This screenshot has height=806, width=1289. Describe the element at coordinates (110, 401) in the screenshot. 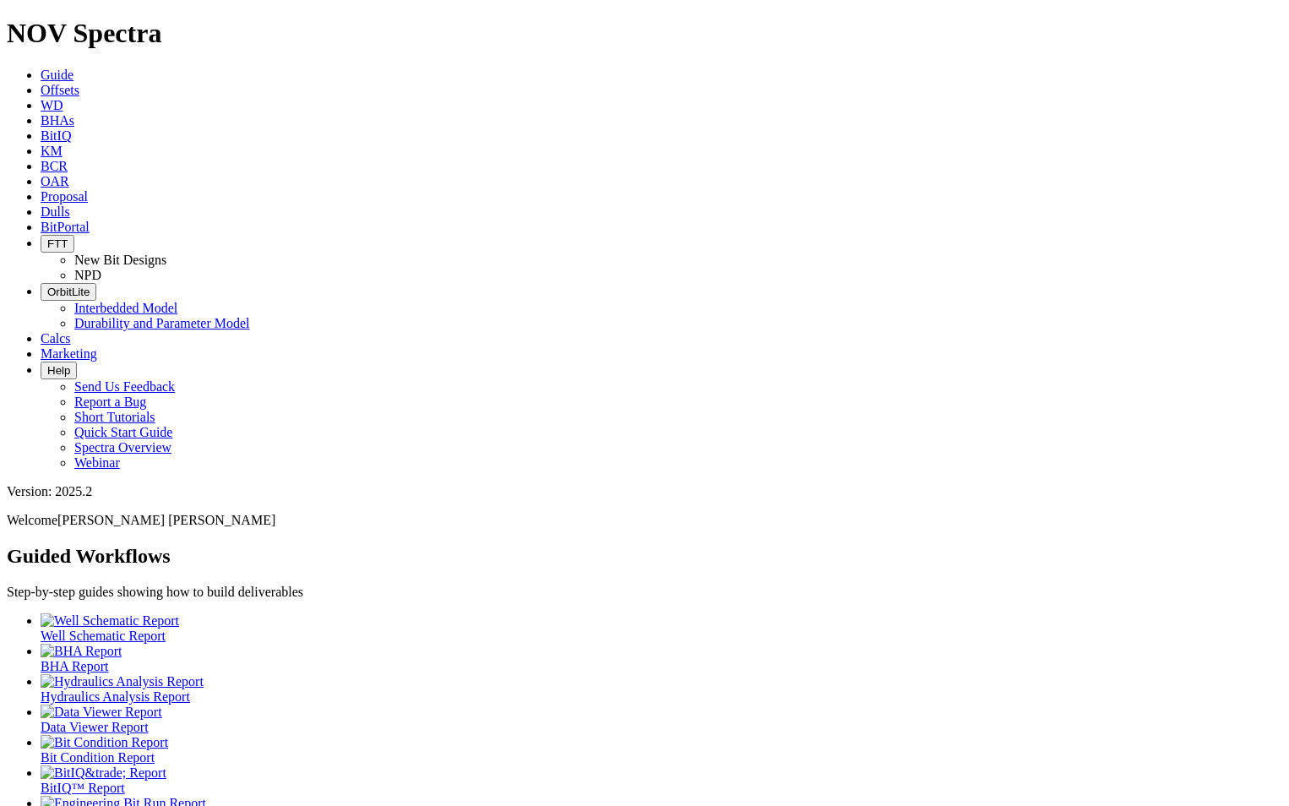

I see `a: Report a Bug` at that location.